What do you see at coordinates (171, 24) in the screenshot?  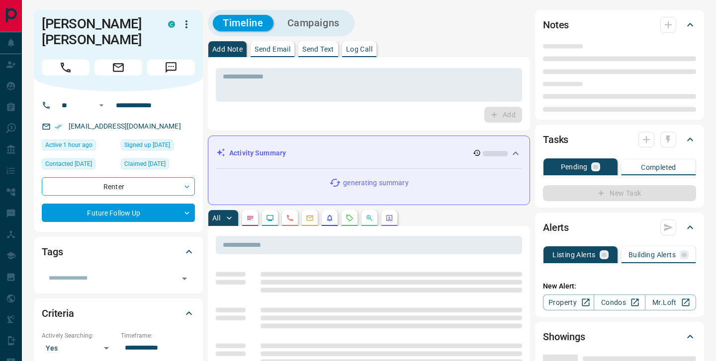 I see `div: condos.ca` at bounding box center [171, 24].